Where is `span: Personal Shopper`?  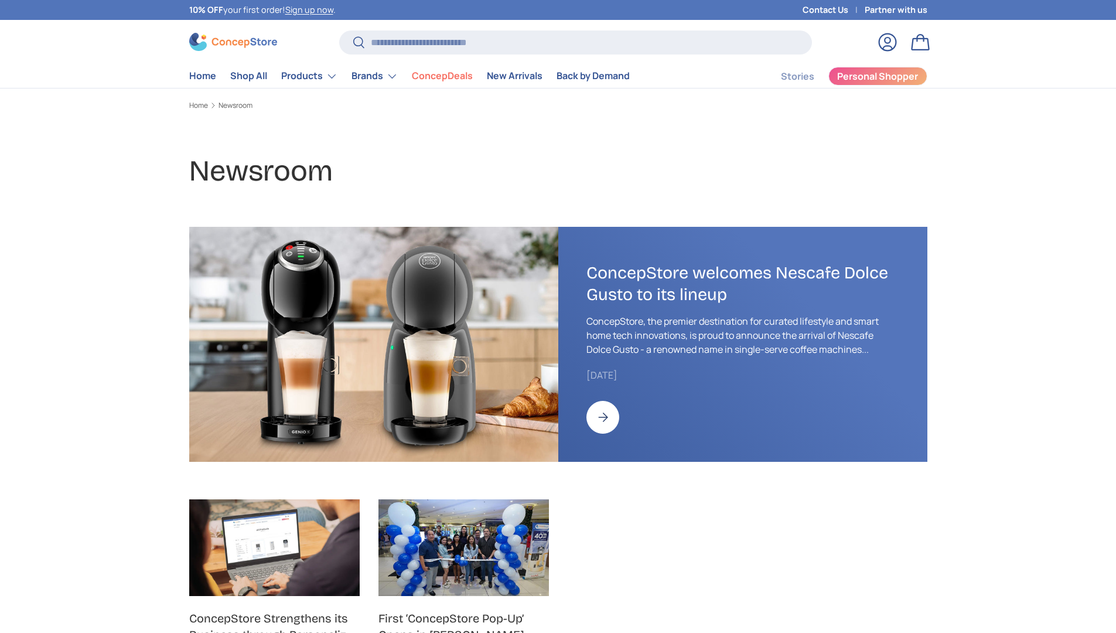
span: Personal Shopper is located at coordinates (878, 76).